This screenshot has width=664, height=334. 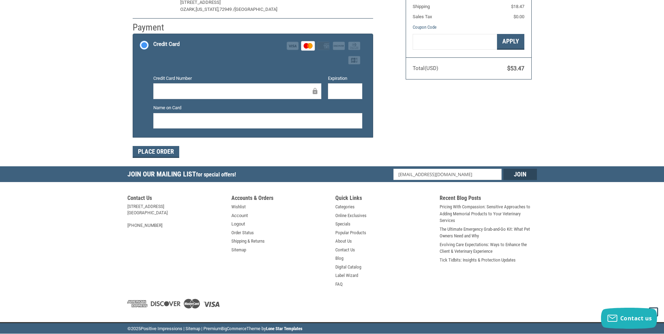 I want to click on div: Credit Card, so click(x=166, y=44).